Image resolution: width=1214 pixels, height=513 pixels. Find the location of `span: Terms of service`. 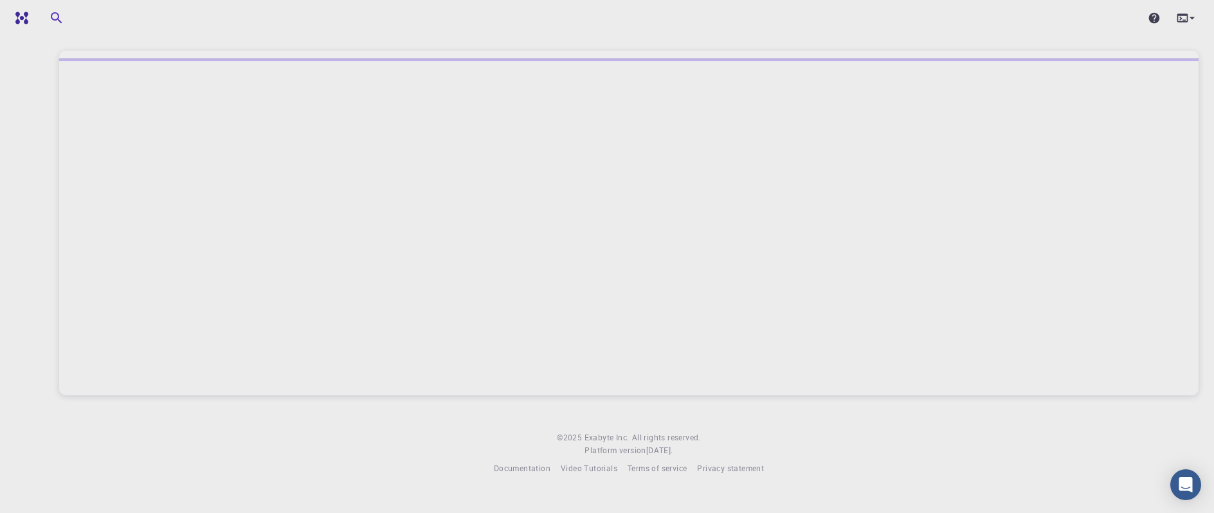

span: Terms of service is located at coordinates (657, 468).